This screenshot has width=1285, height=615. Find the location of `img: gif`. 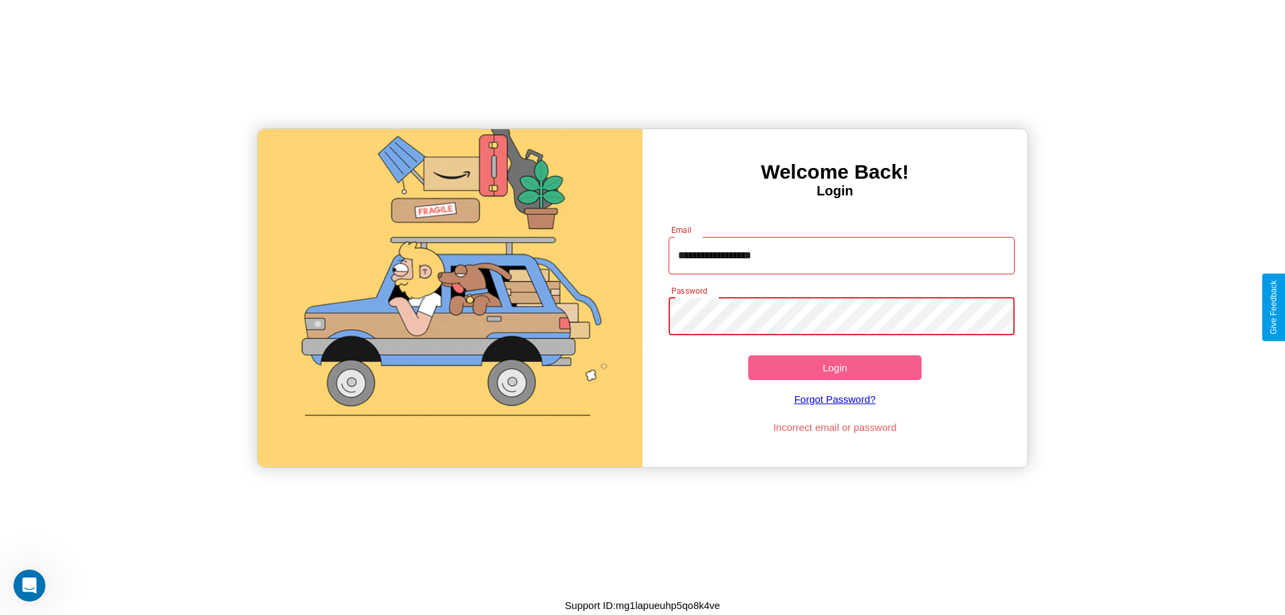

img: gif is located at coordinates (450, 298).